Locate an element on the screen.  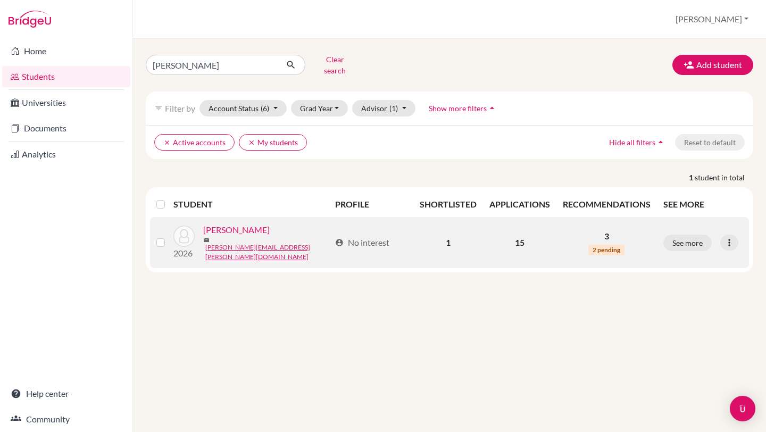
button: clearMy students is located at coordinates (273, 142).